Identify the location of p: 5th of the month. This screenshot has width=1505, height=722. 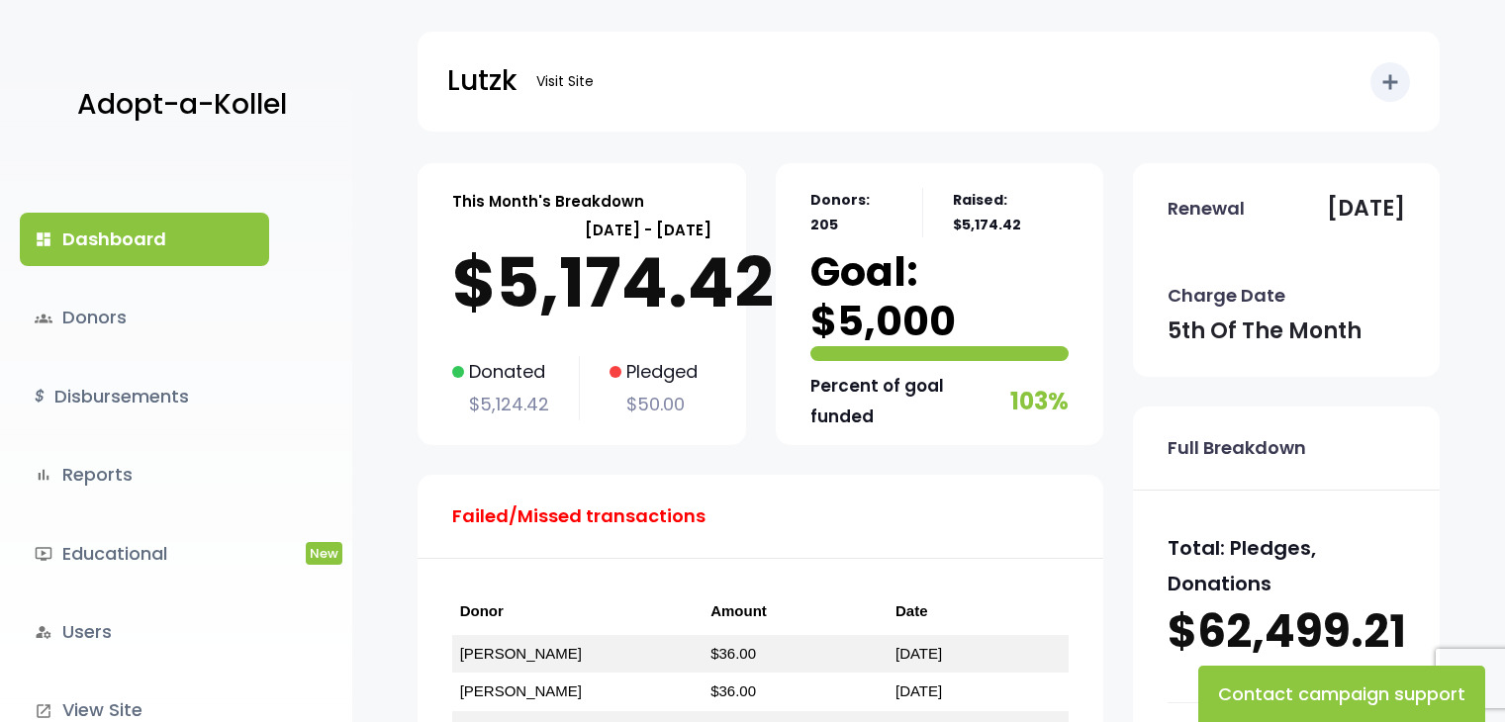
(1265, 331).